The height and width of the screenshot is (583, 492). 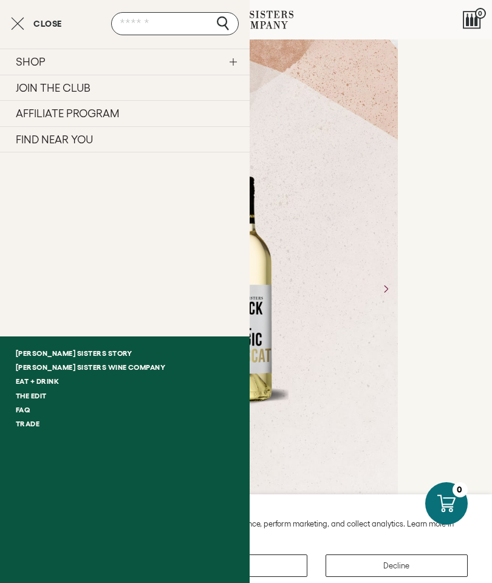 What do you see at coordinates (47, 24) in the screenshot?
I see `span: Close` at bounding box center [47, 24].